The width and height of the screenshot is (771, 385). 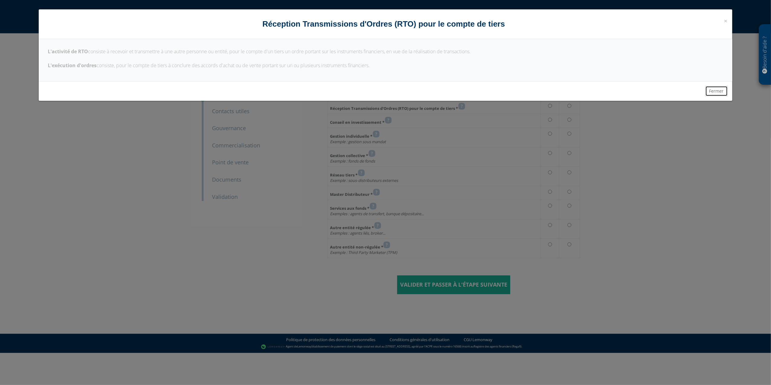 I want to click on h4: Réception Transmissions d'Ordres (RTO) pour le compte de tiers, so click(x=386, y=24).